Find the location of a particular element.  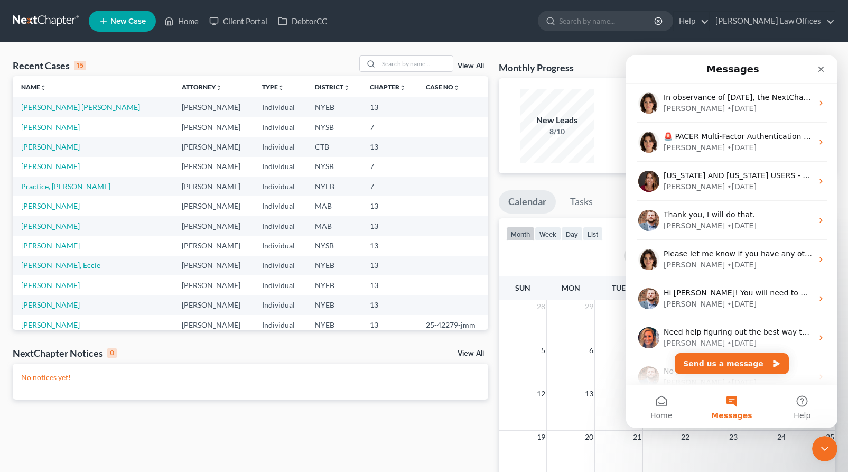

span: 13 is located at coordinates (589, 393).